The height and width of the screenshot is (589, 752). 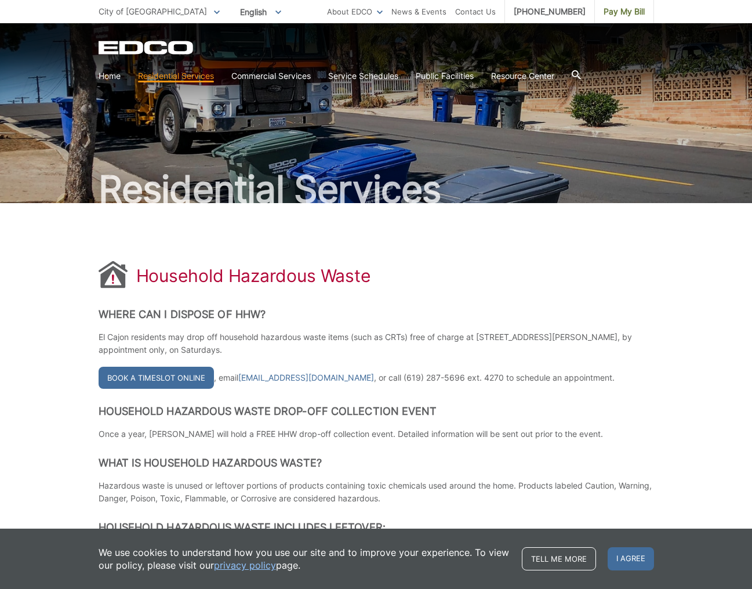 I want to click on a: About EDCO, so click(x=355, y=12).